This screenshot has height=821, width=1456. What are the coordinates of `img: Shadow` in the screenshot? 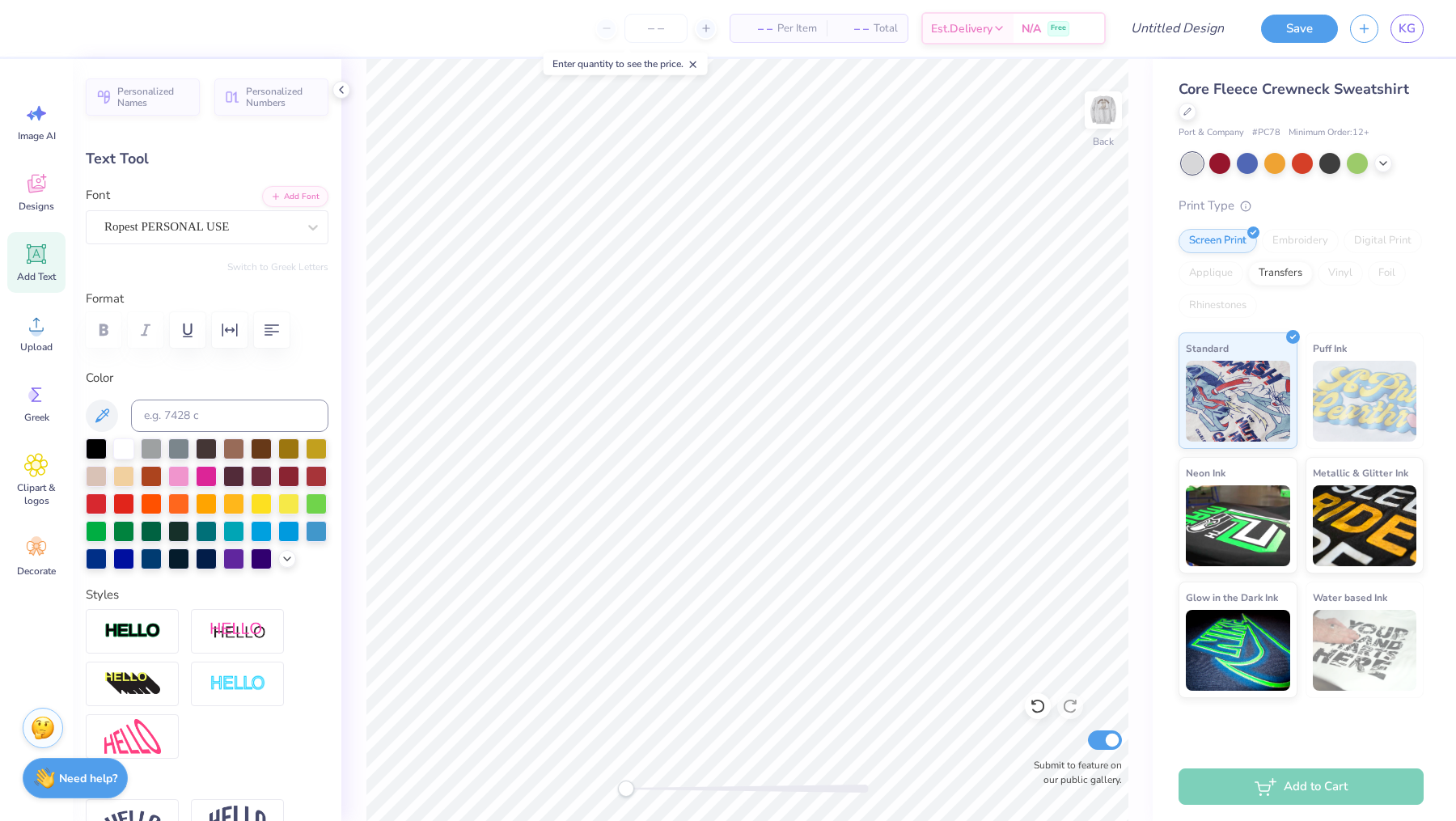 It's located at (238, 631).